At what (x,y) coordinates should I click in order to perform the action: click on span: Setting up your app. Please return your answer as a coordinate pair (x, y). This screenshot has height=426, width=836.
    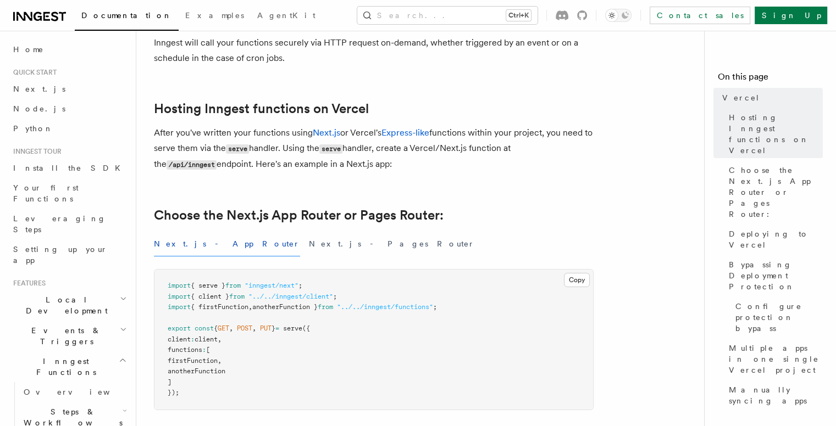
    Looking at the image, I should click on (60, 255).